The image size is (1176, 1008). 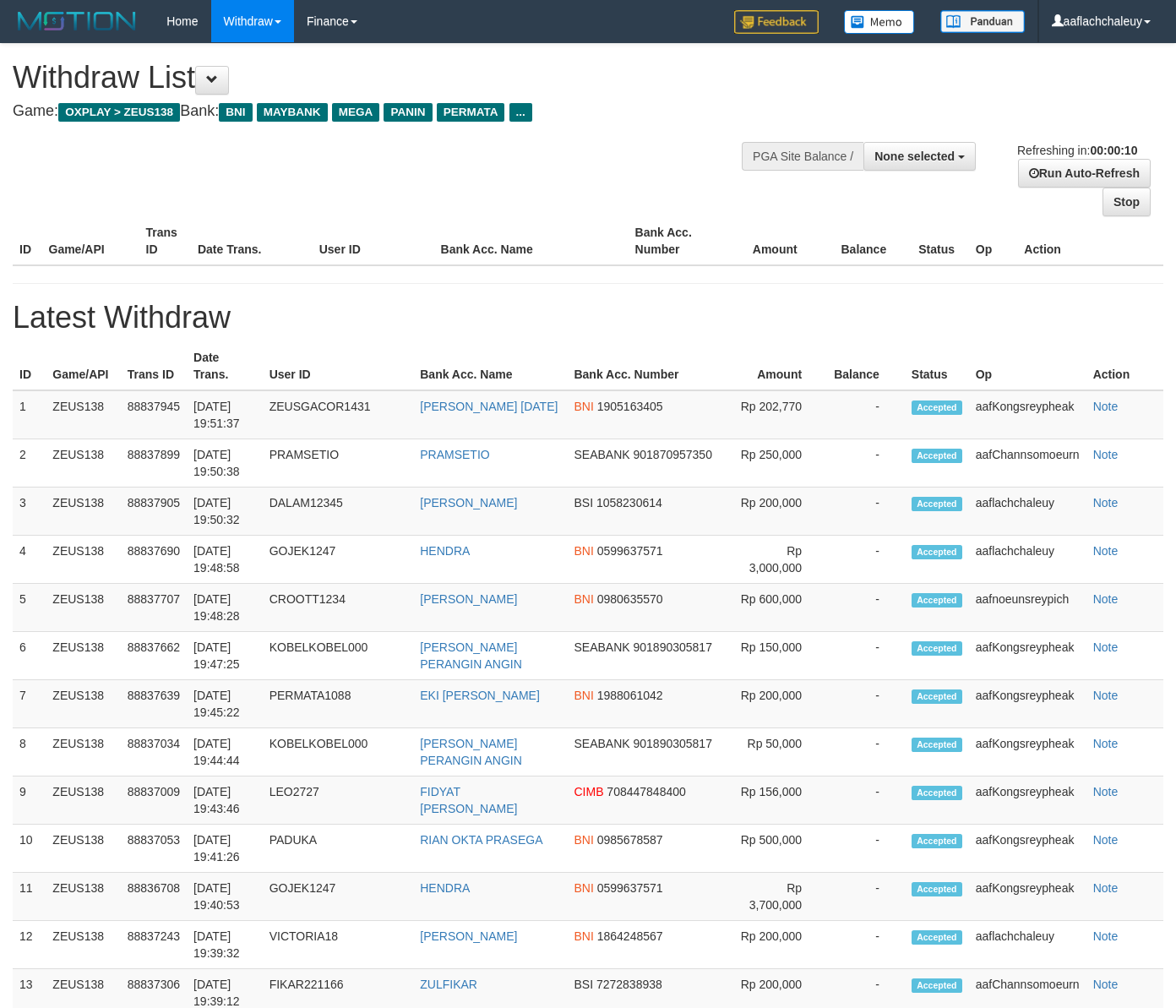 I want to click on img: Feedback.jpg, so click(x=777, y=22).